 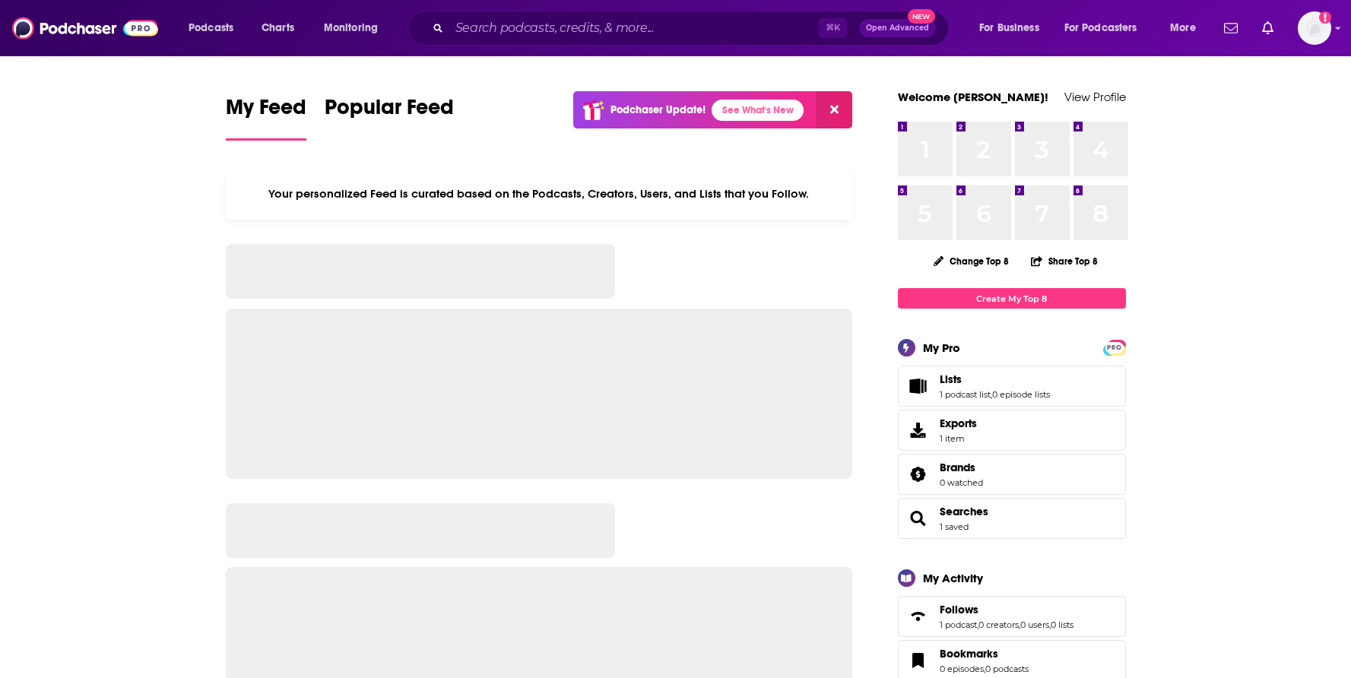 I want to click on button: Change Top 8, so click(x=972, y=261).